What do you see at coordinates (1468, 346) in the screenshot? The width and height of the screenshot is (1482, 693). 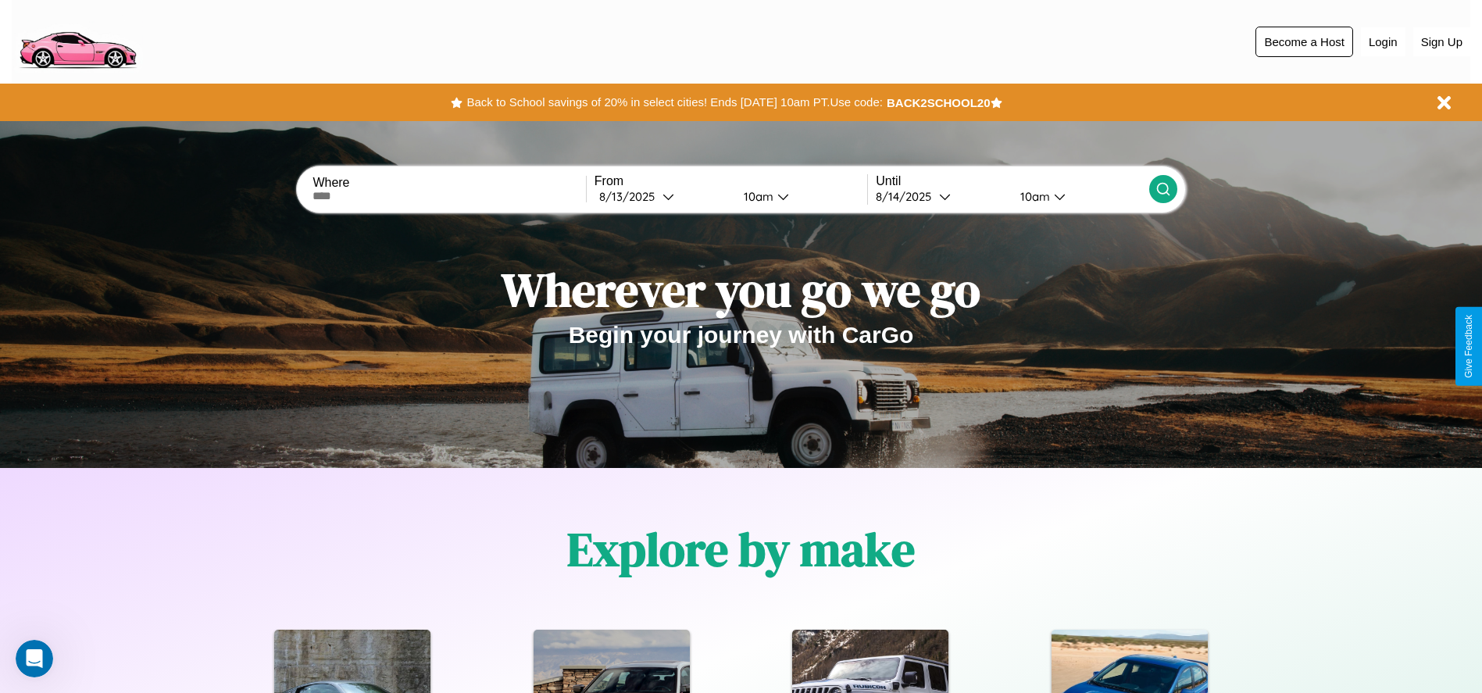 I see `div: Give Feedback` at bounding box center [1468, 346].